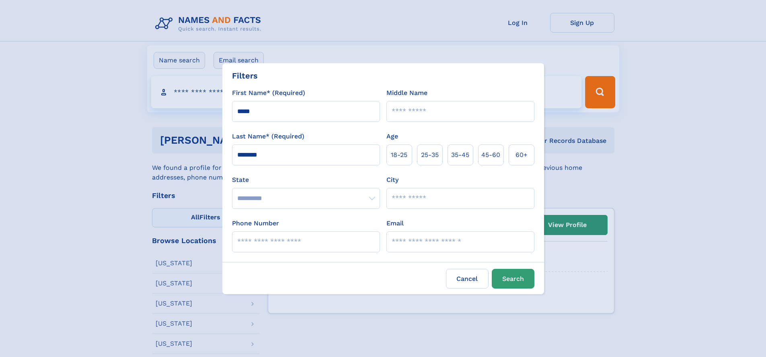 This screenshot has width=766, height=357. I want to click on label: Age, so click(392, 136).